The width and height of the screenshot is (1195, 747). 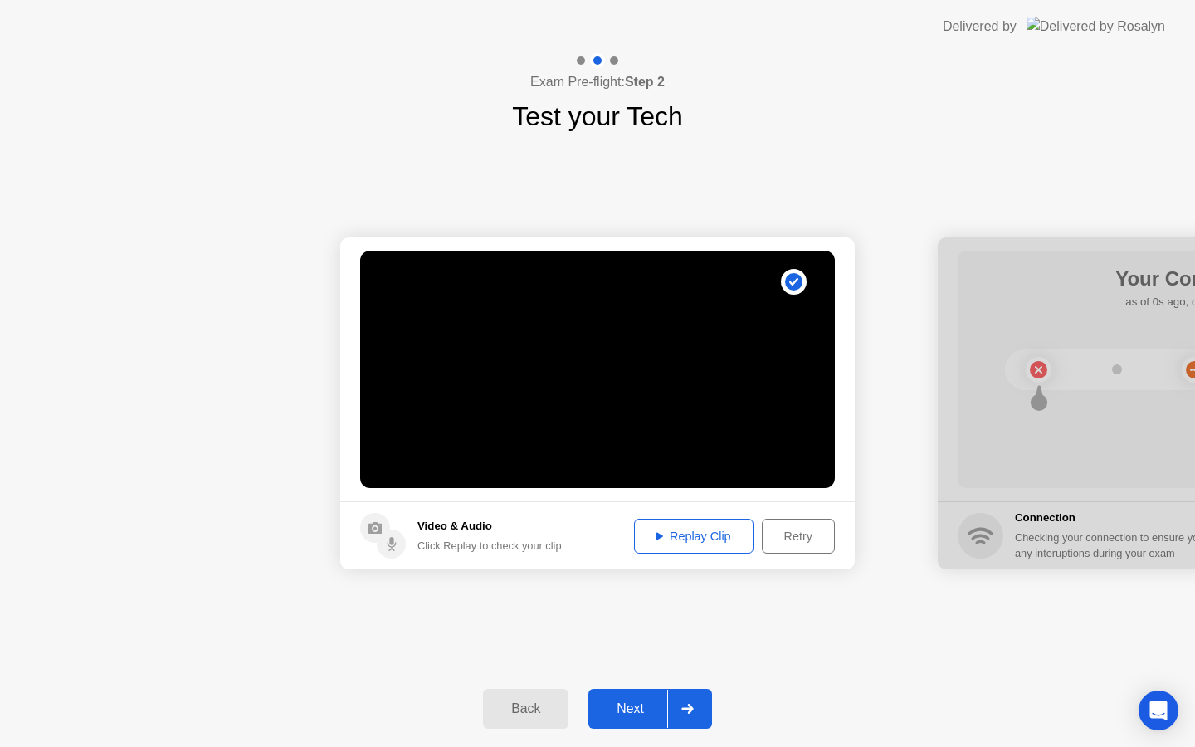 I want to click on button: Retry, so click(x=799, y=536).